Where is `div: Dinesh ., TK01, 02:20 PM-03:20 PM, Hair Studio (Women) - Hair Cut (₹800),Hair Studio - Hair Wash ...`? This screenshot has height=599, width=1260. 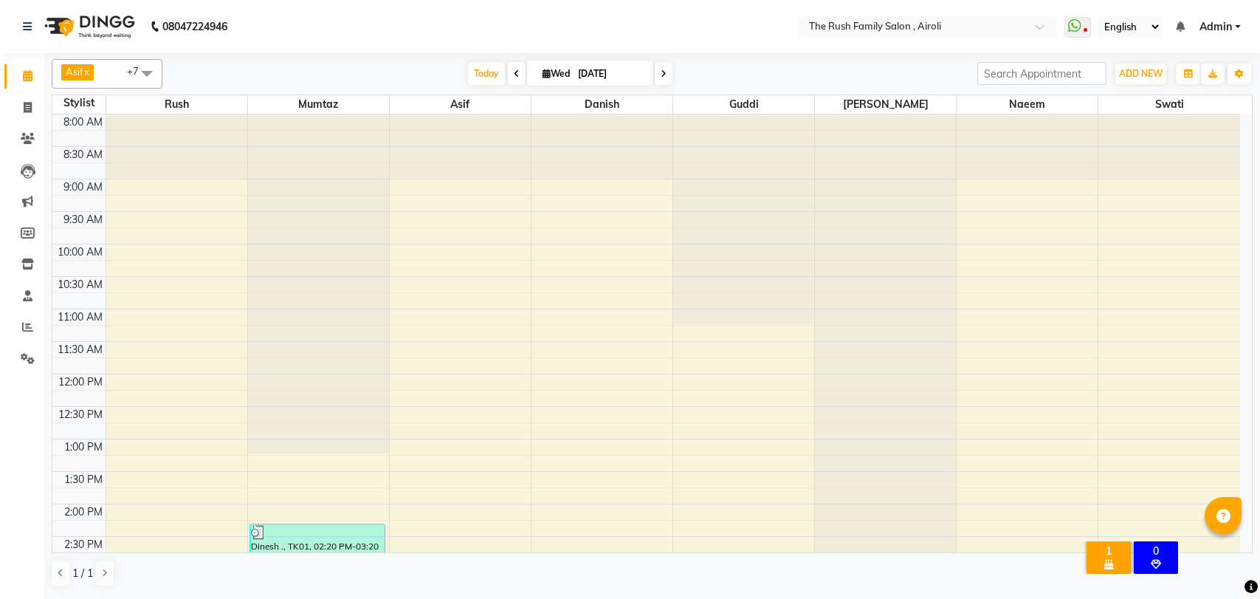
div: Dinesh ., TK01, 02:20 PM-03:20 PM, Hair Studio (Women) - Hair Cut (₹800),Hair Studio - Hair Wash ... is located at coordinates (317, 555).